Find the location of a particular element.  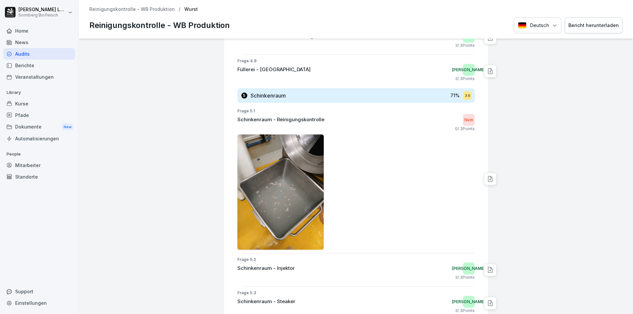

p: Frage 5.2 is located at coordinates (356, 260).